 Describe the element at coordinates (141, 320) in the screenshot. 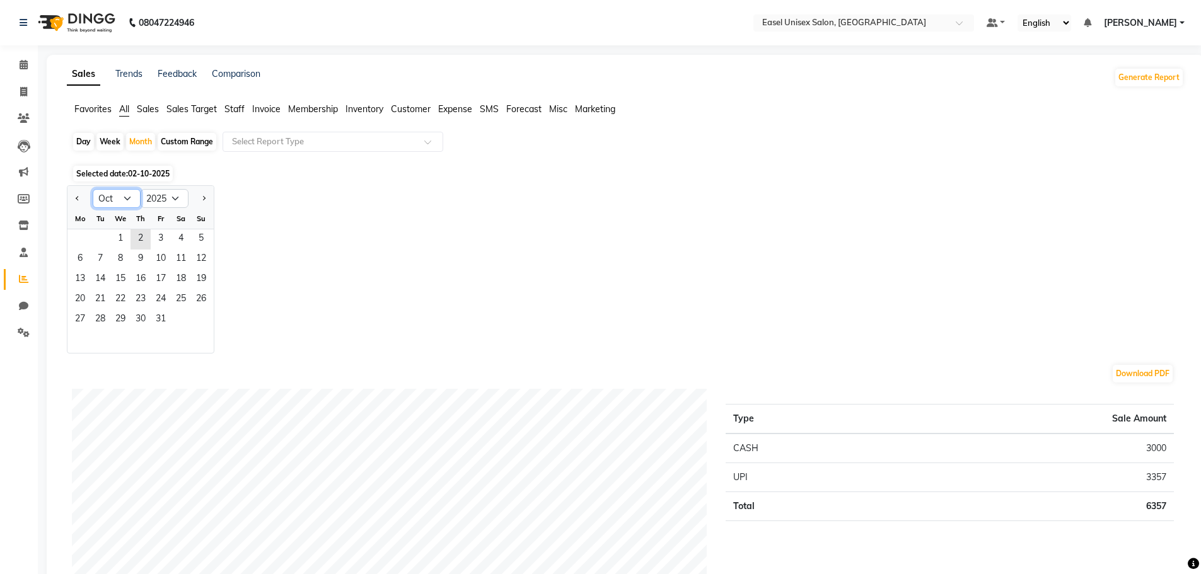

I see `span: 30` at that location.